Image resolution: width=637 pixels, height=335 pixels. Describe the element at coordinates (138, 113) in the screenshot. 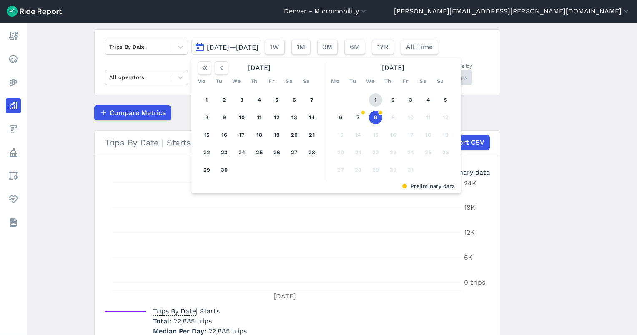

I see `span: Compare Metrics` at that location.